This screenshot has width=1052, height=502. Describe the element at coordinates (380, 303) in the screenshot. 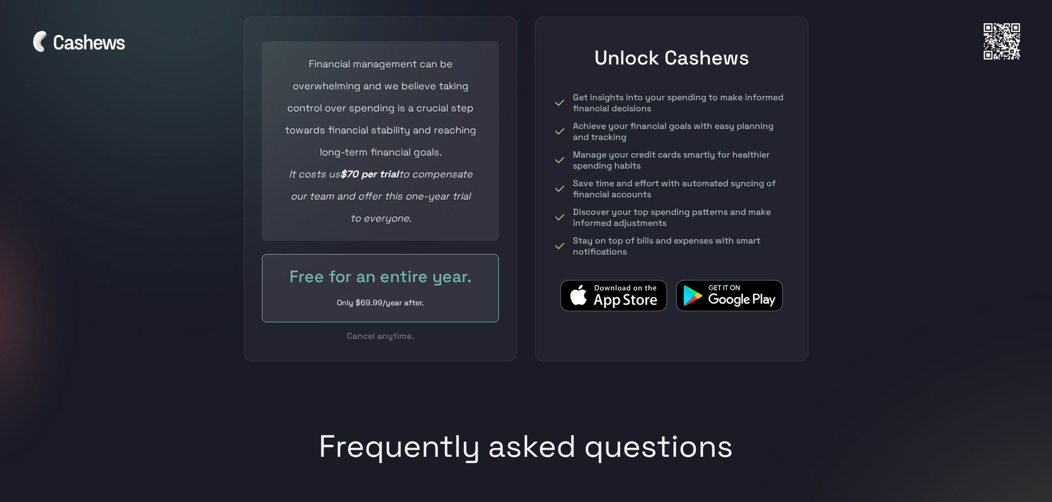

I see `div: Only $69.99/year after.` at that location.